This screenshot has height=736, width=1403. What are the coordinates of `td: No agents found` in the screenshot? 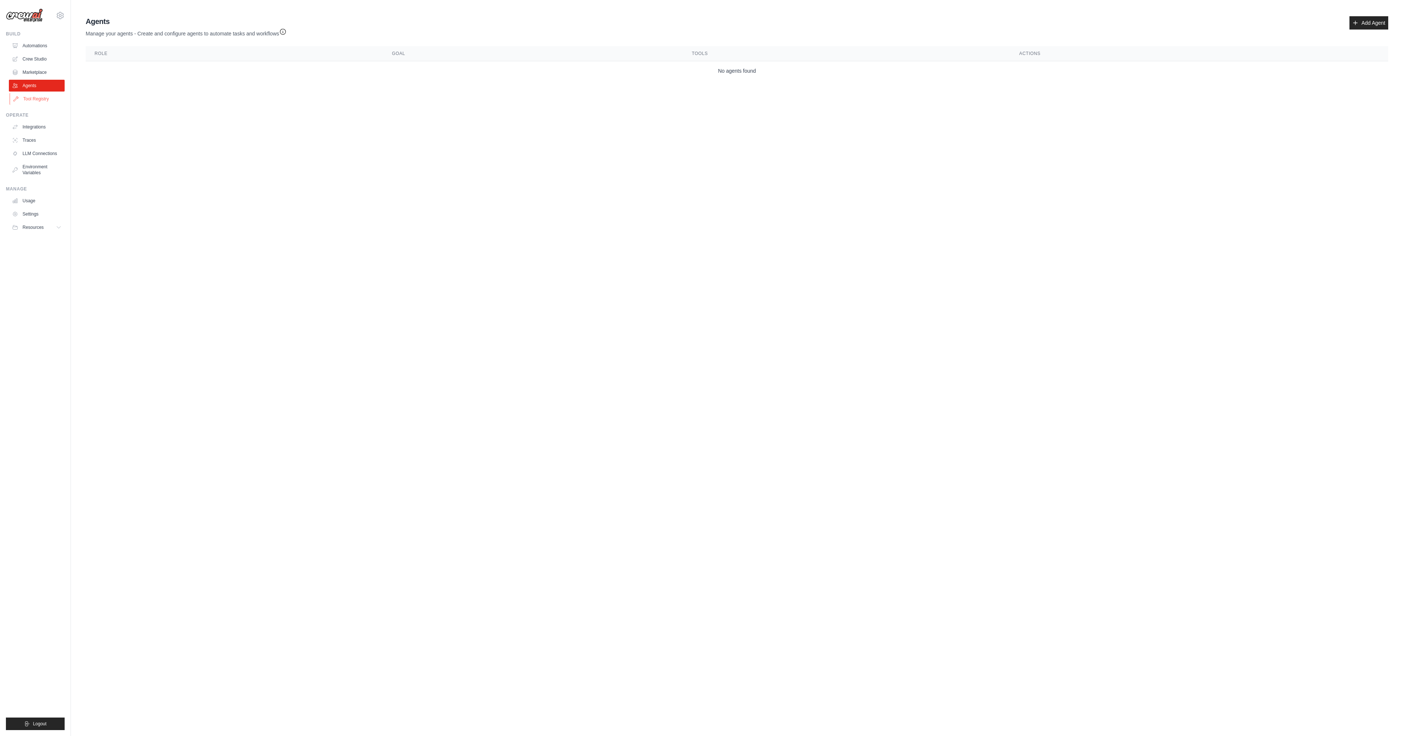 It's located at (737, 71).